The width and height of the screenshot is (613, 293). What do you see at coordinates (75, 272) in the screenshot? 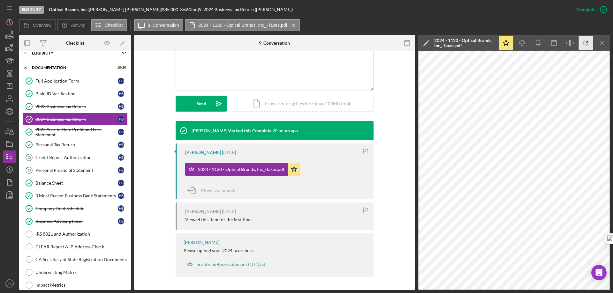
I see `a: Underwriting Matrix` at bounding box center [75, 272].